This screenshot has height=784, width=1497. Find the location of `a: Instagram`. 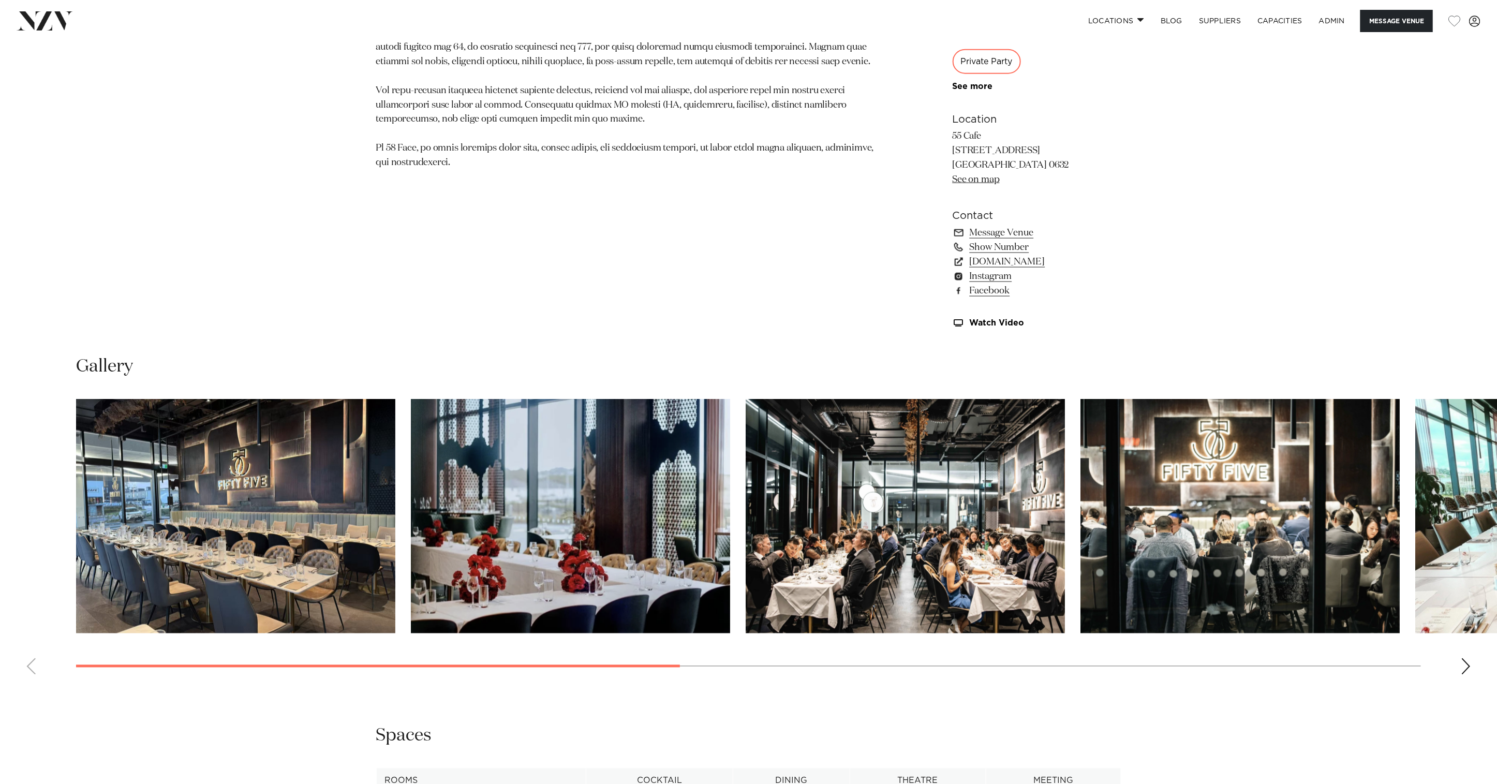

a: Instagram is located at coordinates (1037, 276).